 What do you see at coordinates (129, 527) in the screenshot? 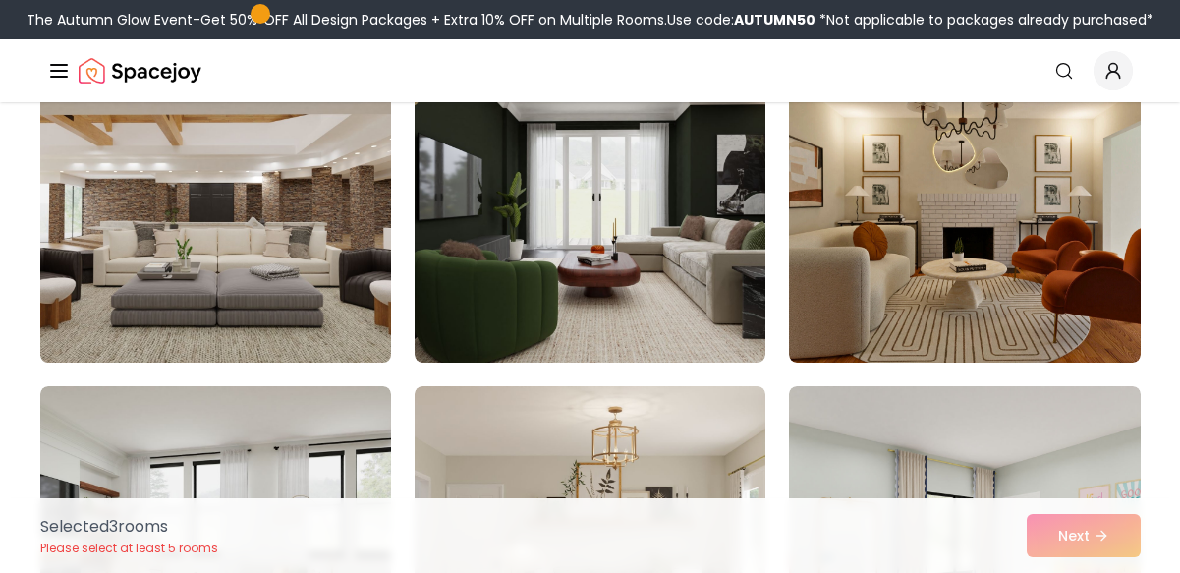
I see `p: Selected 3 room s` at bounding box center [129, 527].